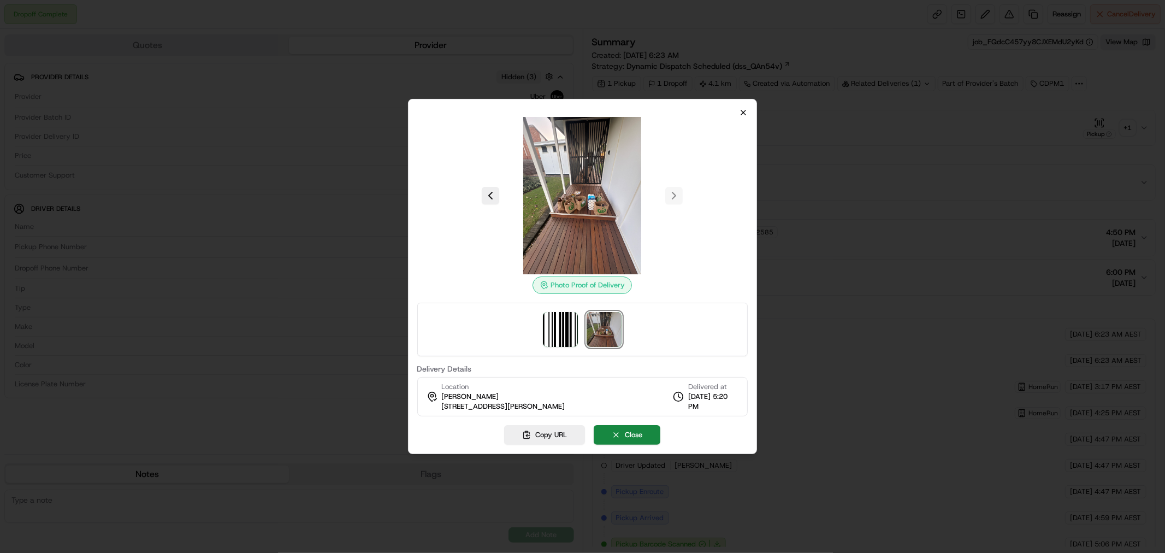 The image size is (1165, 553). What do you see at coordinates (560, 329) in the screenshot?
I see `img: barcode_scan_on_pickup image` at bounding box center [560, 329].